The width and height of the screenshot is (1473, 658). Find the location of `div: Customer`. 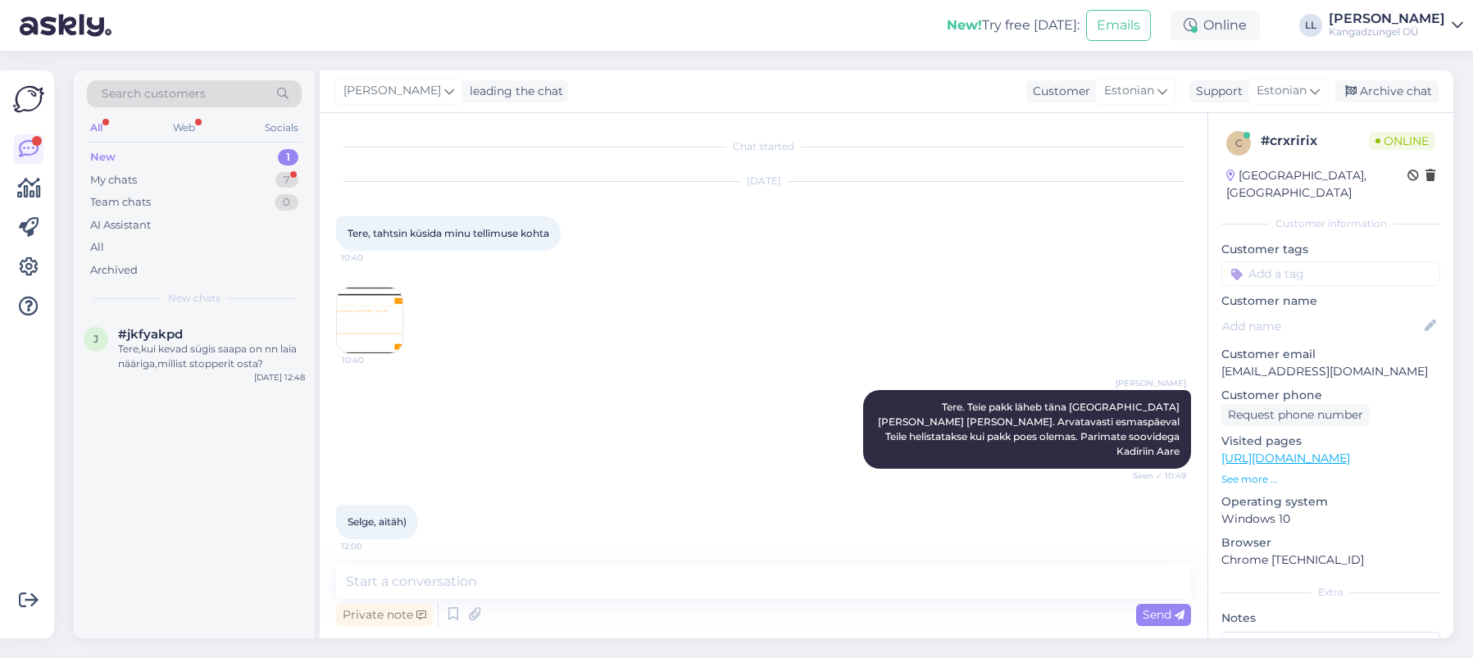

div: Customer is located at coordinates (1058, 91).